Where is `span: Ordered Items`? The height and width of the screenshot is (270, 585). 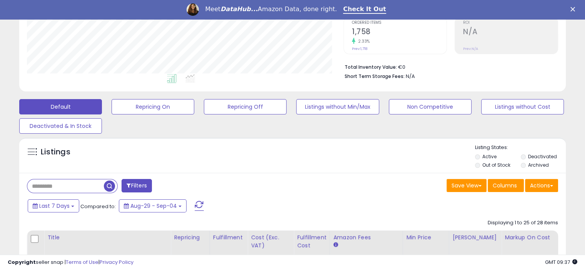 span: Ordered Items is located at coordinates (399, 23).